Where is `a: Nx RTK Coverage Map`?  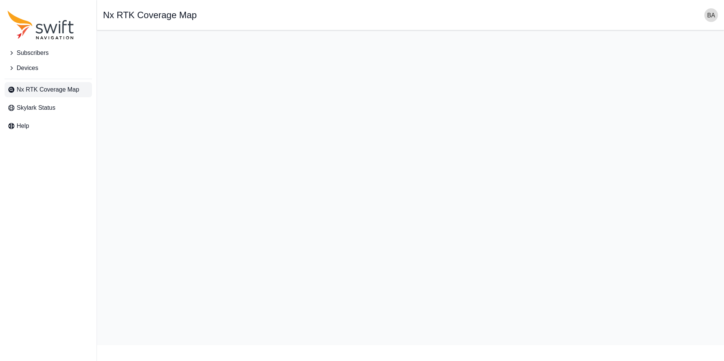
a: Nx RTK Coverage Map is located at coordinates (48, 90).